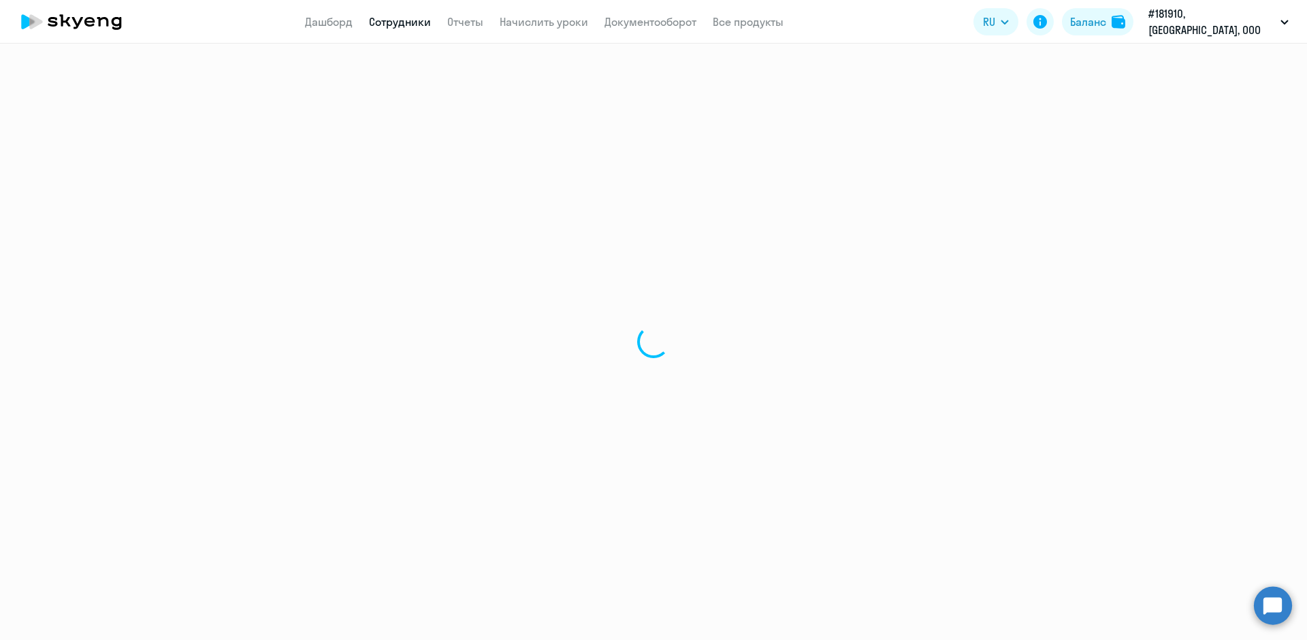 Image resolution: width=1307 pixels, height=640 pixels. What do you see at coordinates (329, 22) in the screenshot?
I see `a: Дашборд` at bounding box center [329, 22].